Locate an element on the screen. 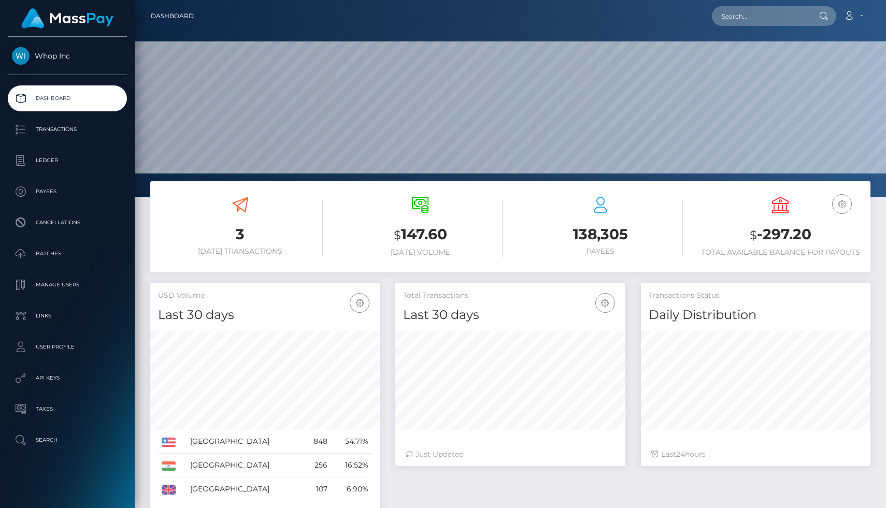 Image resolution: width=886 pixels, height=508 pixels. td: 107 is located at coordinates (316, 489).